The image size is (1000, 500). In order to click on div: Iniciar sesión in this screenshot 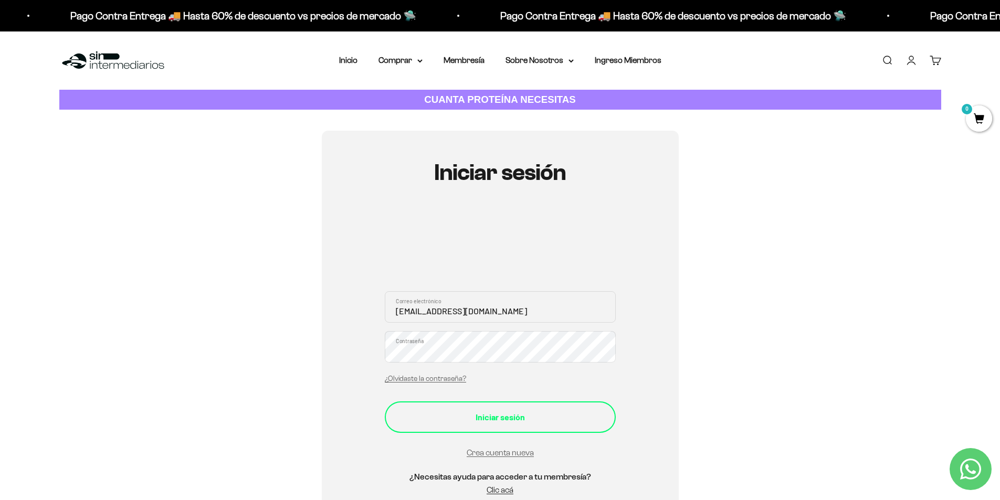, I will do `click(500, 417)`.